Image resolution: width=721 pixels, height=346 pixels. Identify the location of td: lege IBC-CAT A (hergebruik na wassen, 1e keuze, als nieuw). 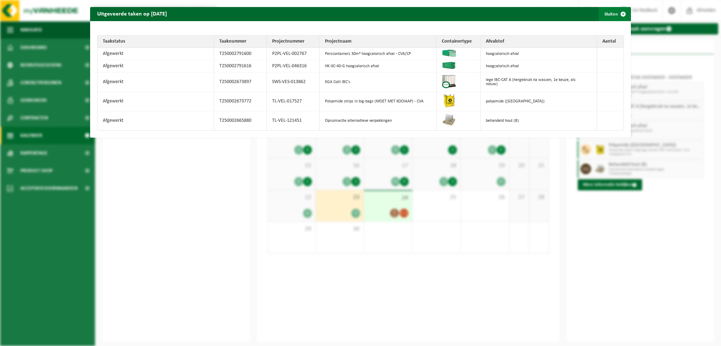
(538, 82).